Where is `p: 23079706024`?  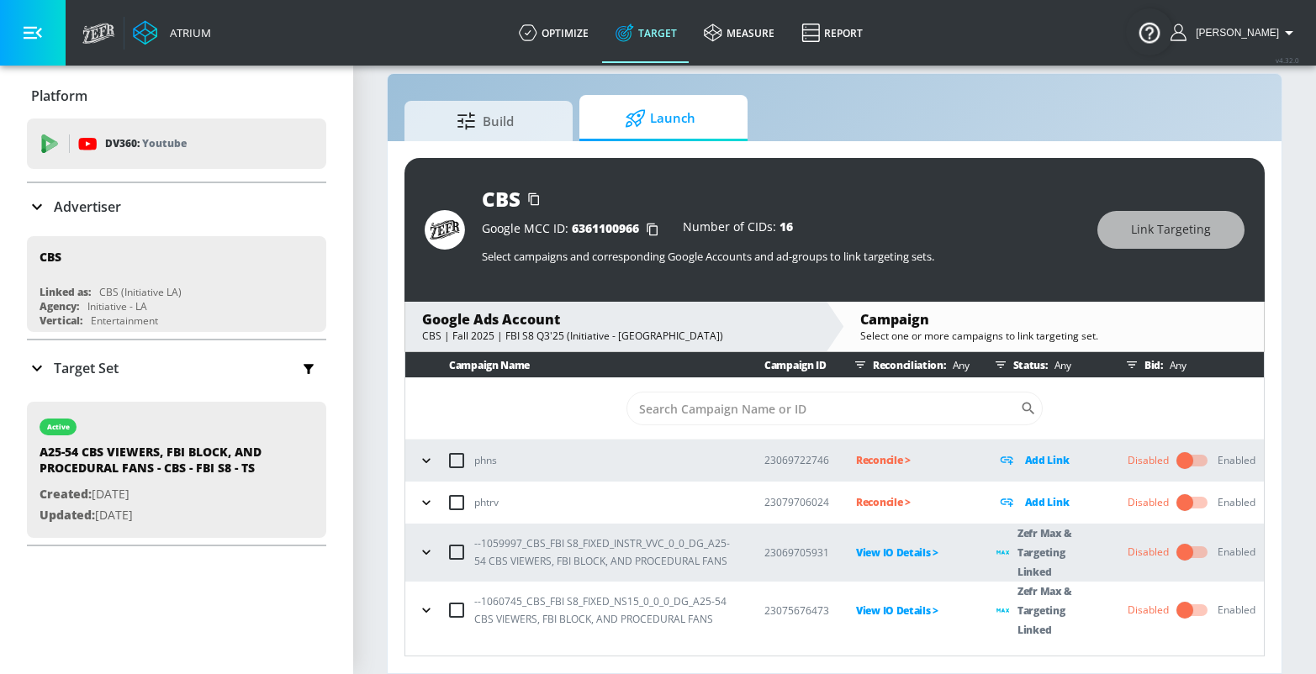 p: 23079706024 is located at coordinates (796, 502).